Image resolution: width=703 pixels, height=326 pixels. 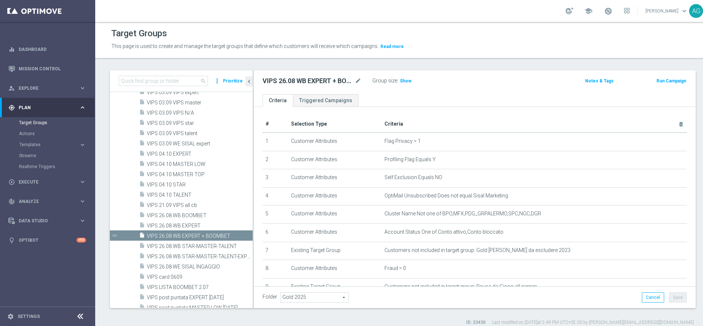 What do you see at coordinates (278, 100) in the screenshot?
I see `a: Criteria` at bounding box center [278, 100].